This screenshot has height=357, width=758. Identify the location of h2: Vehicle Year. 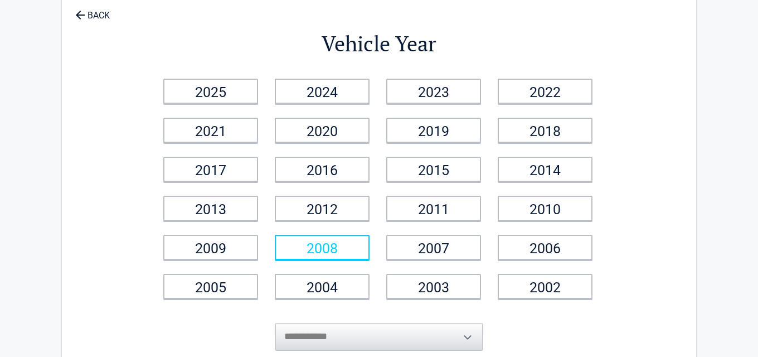
(379, 43).